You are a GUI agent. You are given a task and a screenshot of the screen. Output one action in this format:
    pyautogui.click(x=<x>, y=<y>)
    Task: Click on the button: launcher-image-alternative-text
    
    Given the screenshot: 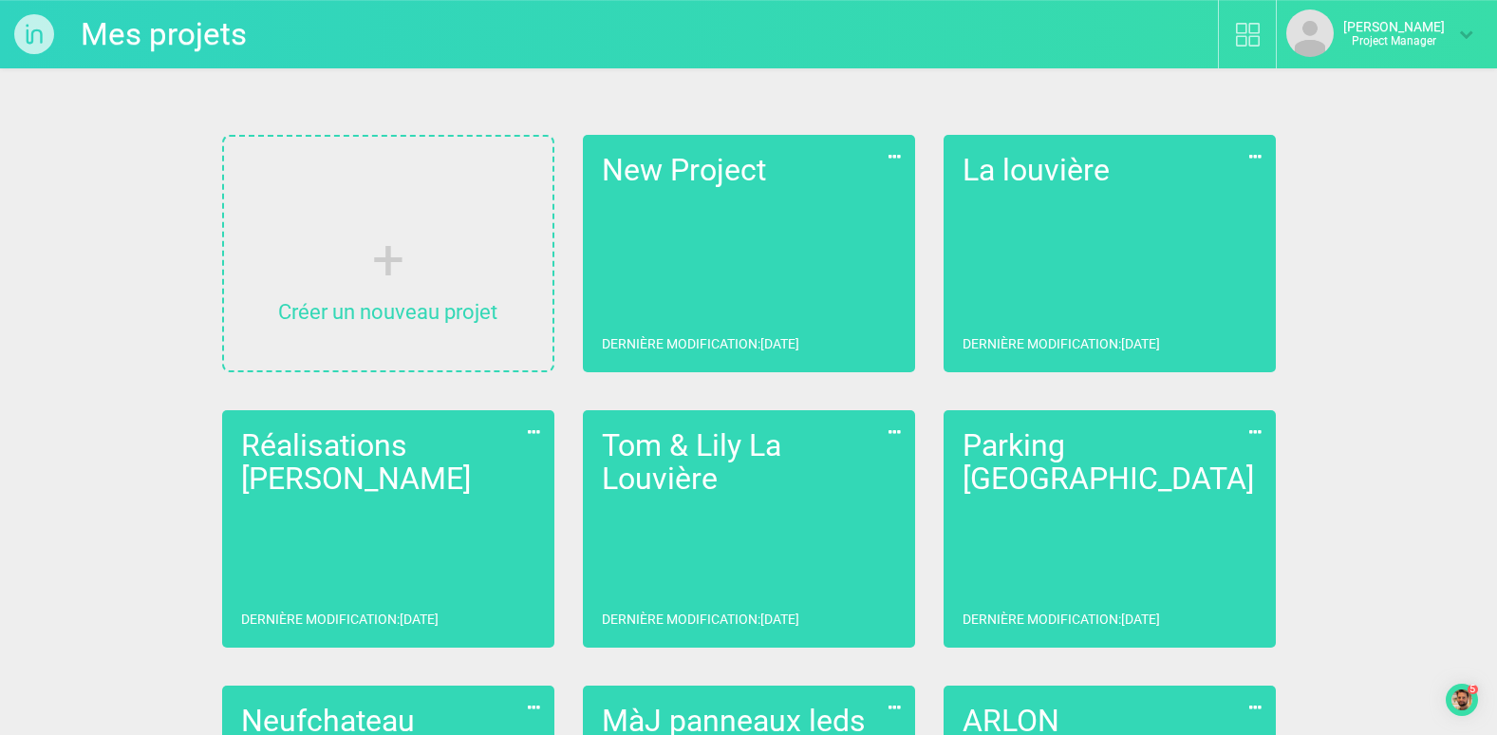 What is the action you would take?
    pyautogui.click(x=1462, y=699)
    